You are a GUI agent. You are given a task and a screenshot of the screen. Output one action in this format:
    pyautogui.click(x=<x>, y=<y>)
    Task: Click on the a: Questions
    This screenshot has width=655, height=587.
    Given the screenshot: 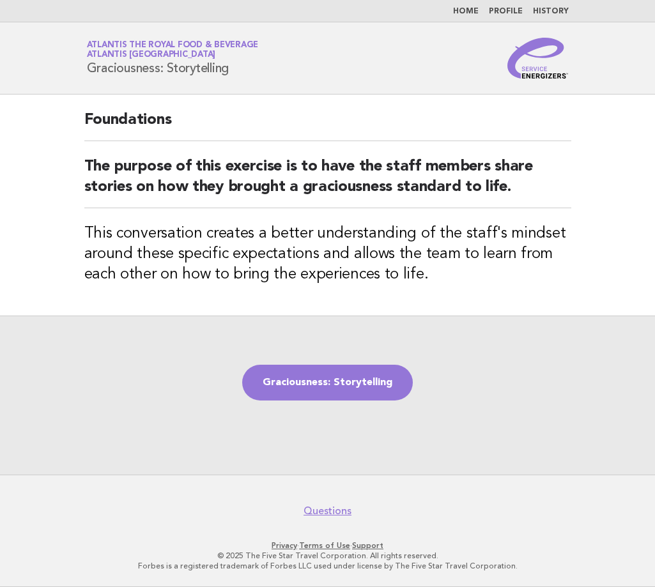 What is the action you would take?
    pyautogui.click(x=327, y=511)
    